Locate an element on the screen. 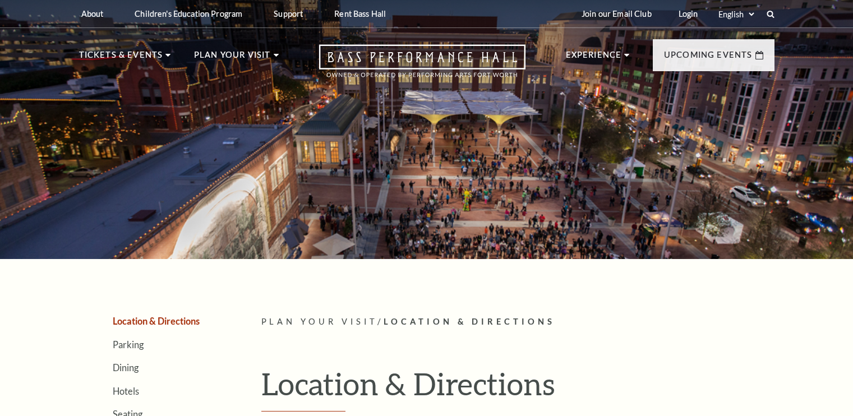 The height and width of the screenshot is (416, 853). a: Dining is located at coordinates (126, 368).